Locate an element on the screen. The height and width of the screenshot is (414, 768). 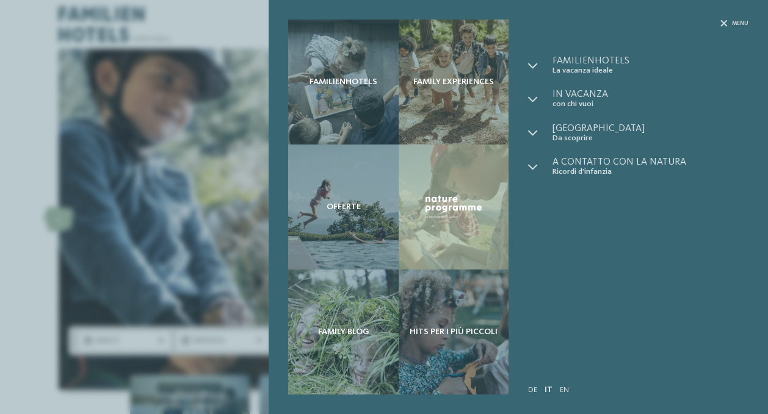
span: In vacanza is located at coordinates (650, 95).